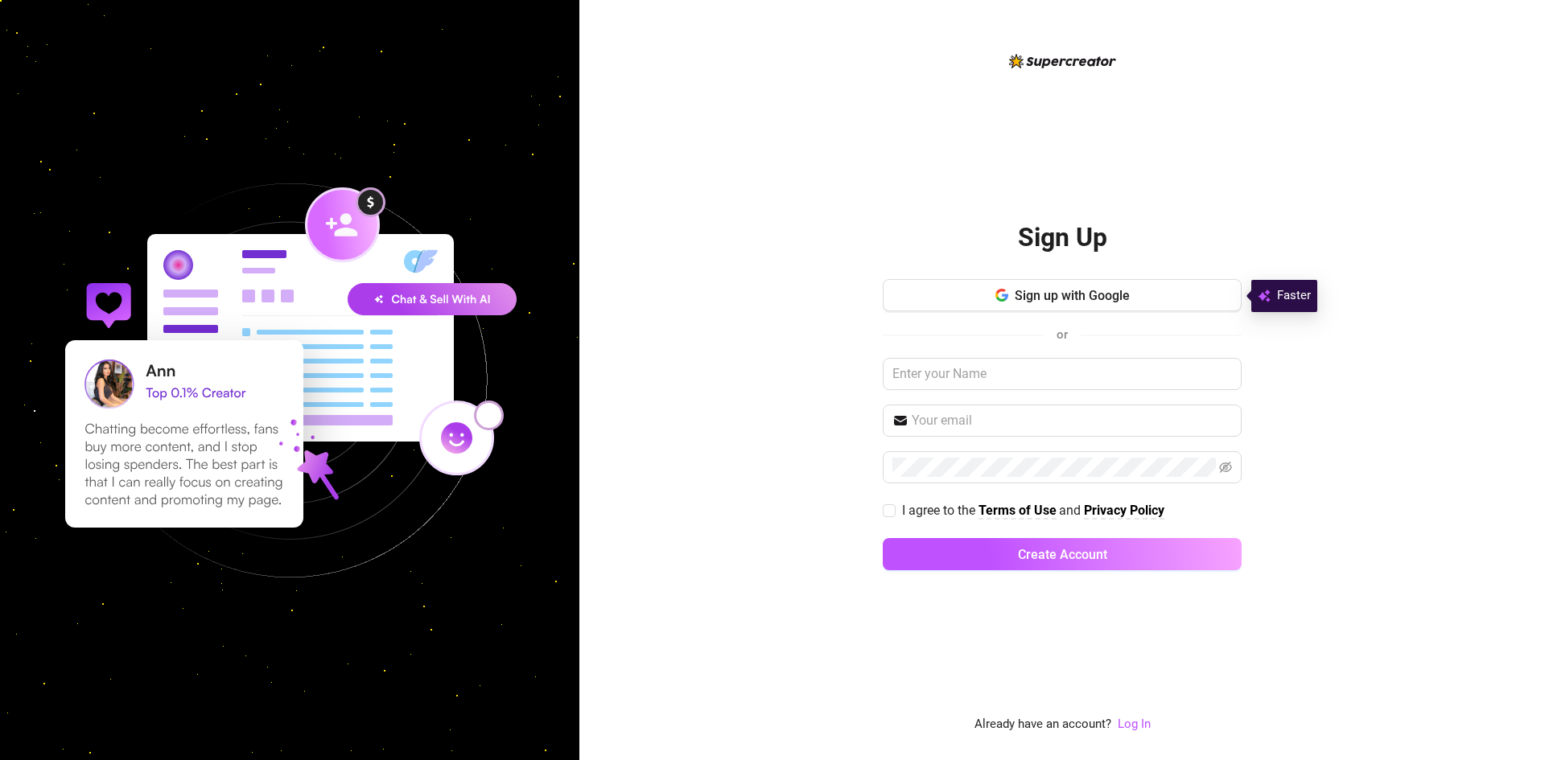 The height and width of the screenshot is (760, 1545). Describe the element at coordinates (1062, 61) in the screenshot. I see `img: logo-BBDzfeDw.svg` at that location.